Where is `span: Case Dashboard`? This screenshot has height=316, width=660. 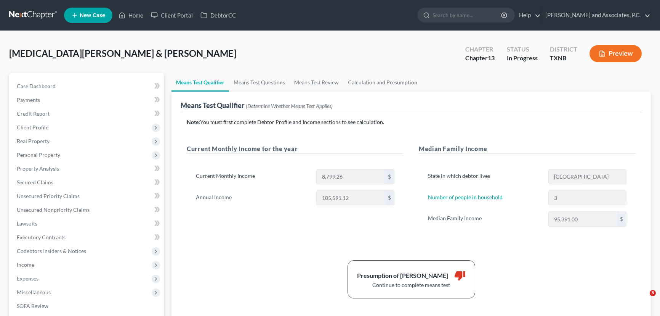
span: Case Dashboard is located at coordinates (36, 86).